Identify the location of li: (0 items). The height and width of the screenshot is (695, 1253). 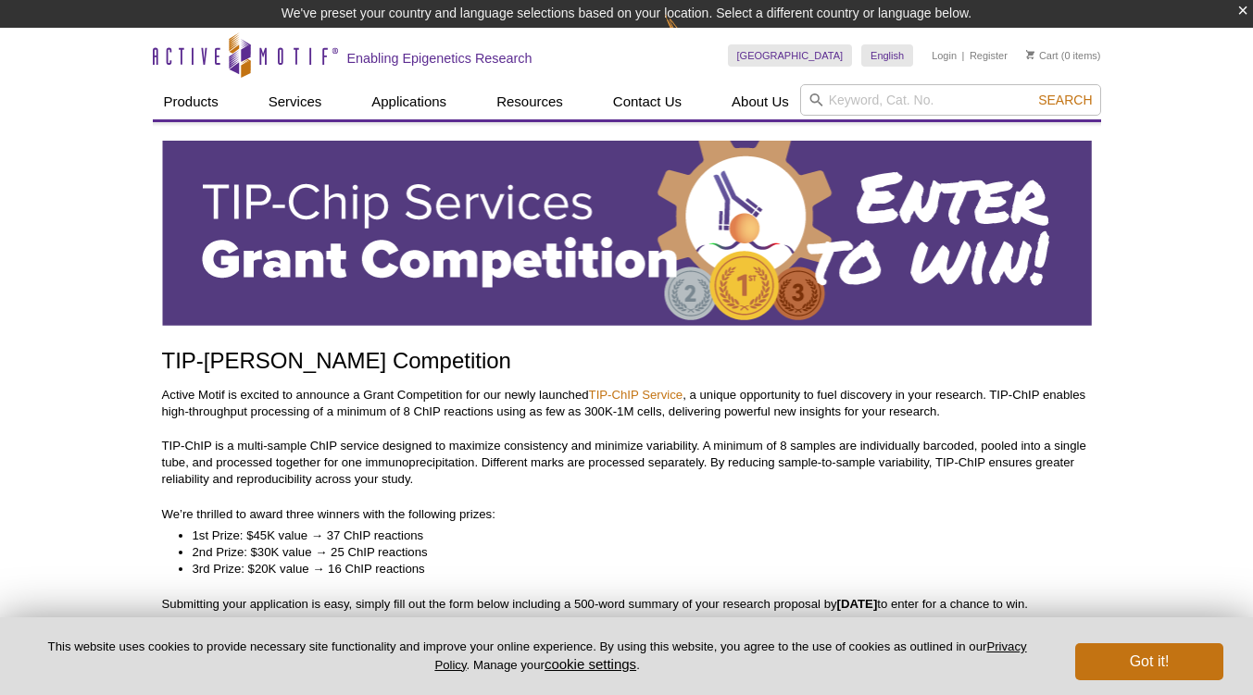
(1063, 56).